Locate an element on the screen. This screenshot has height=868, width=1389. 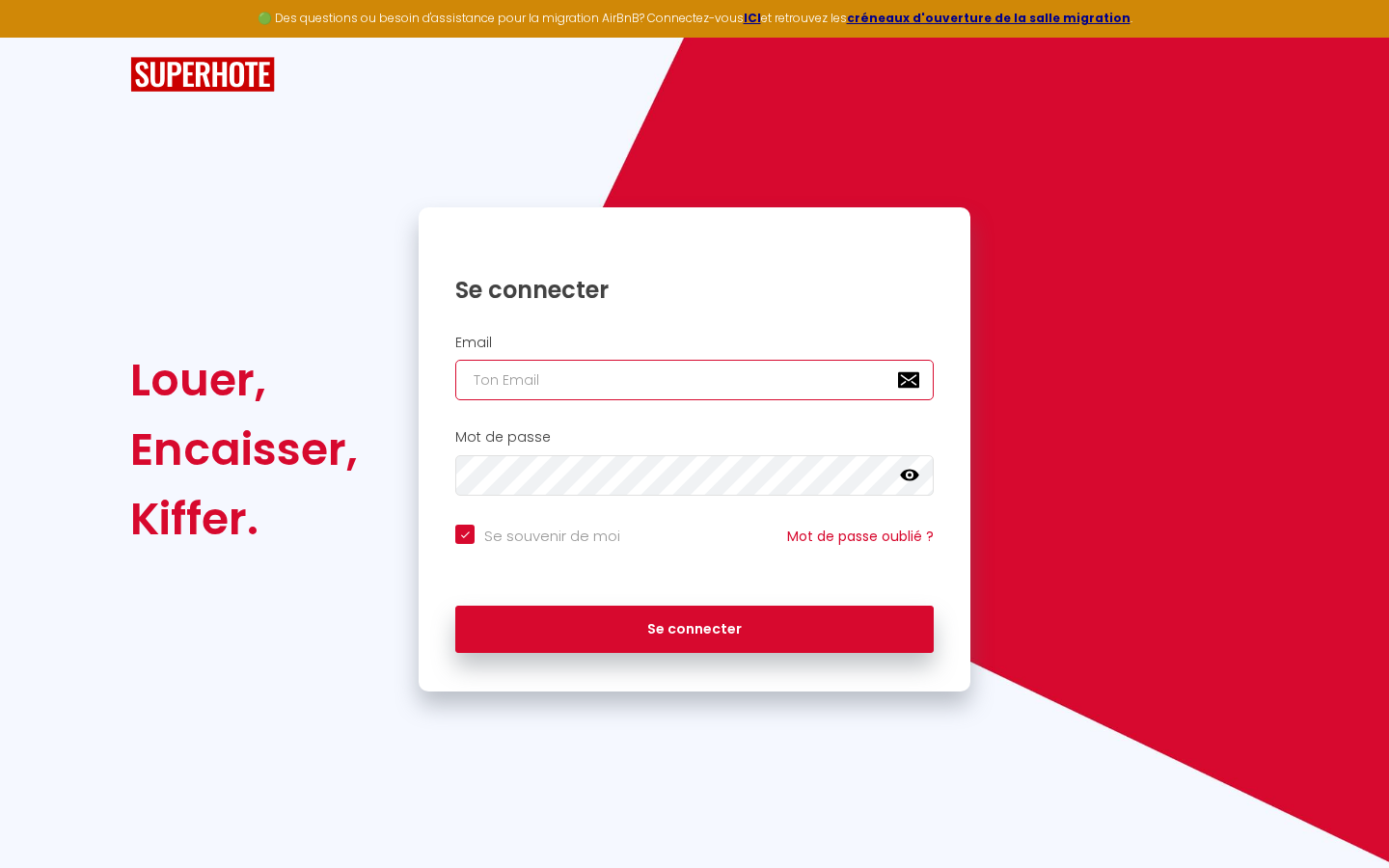
h1: Se connecter is located at coordinates (694, 290).